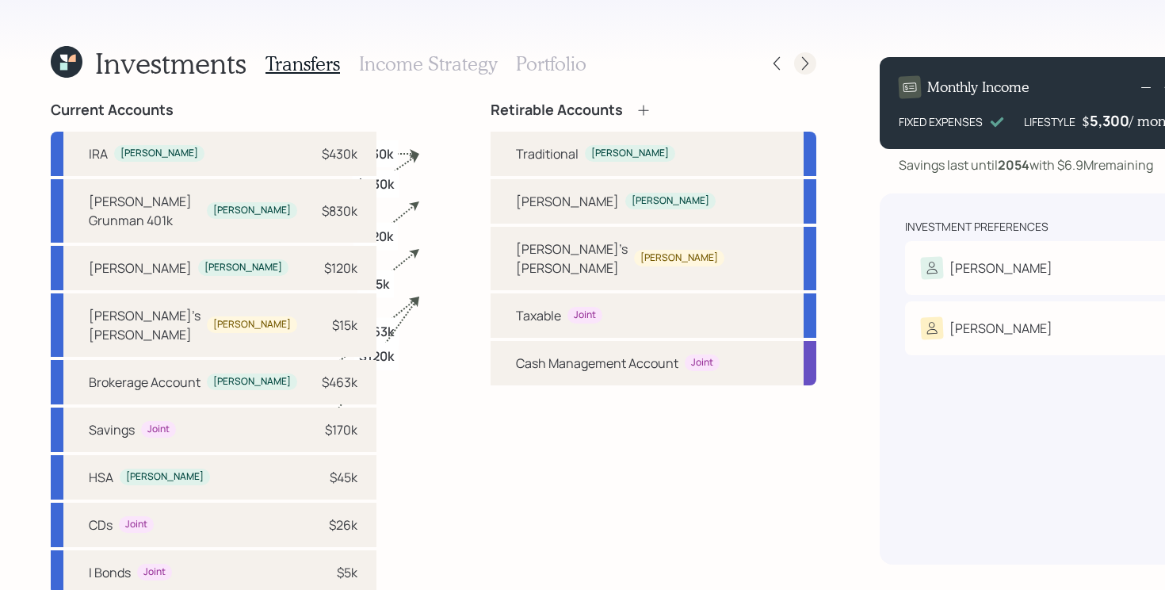  What do you see at coordinates (538, 315) in the screenshot?
I see `div: Taxable` at bounding box center [538, 315].